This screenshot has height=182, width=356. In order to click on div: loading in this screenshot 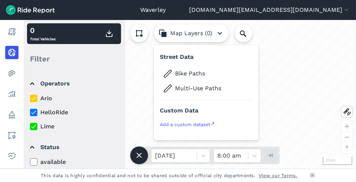, I will do `click(190, 94)`.